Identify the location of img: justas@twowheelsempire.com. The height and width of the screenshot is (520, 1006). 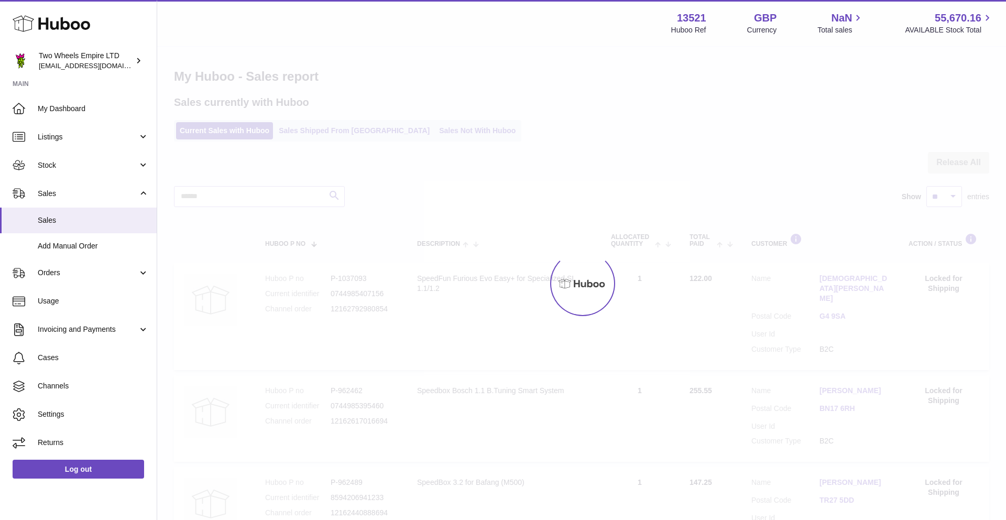
(20, 61).